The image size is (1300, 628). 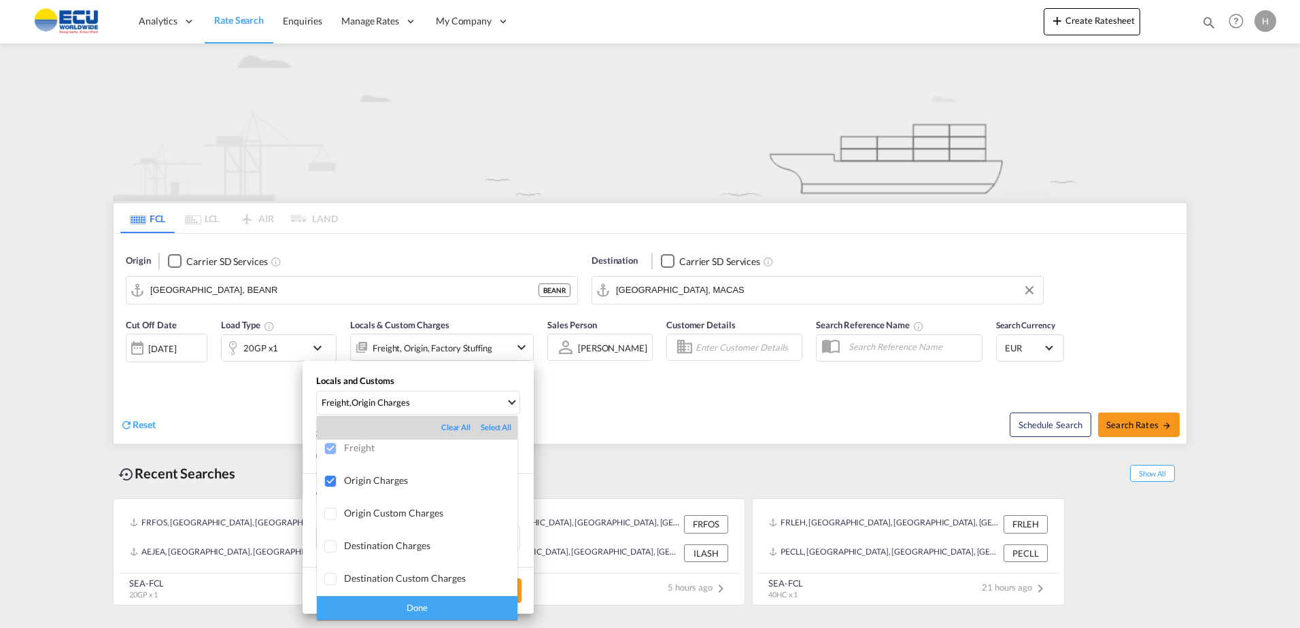 What do you see at coordinates (430, 480) in the screenshot?
I see `div: Origin Charges` at bounding box center [430, 480].